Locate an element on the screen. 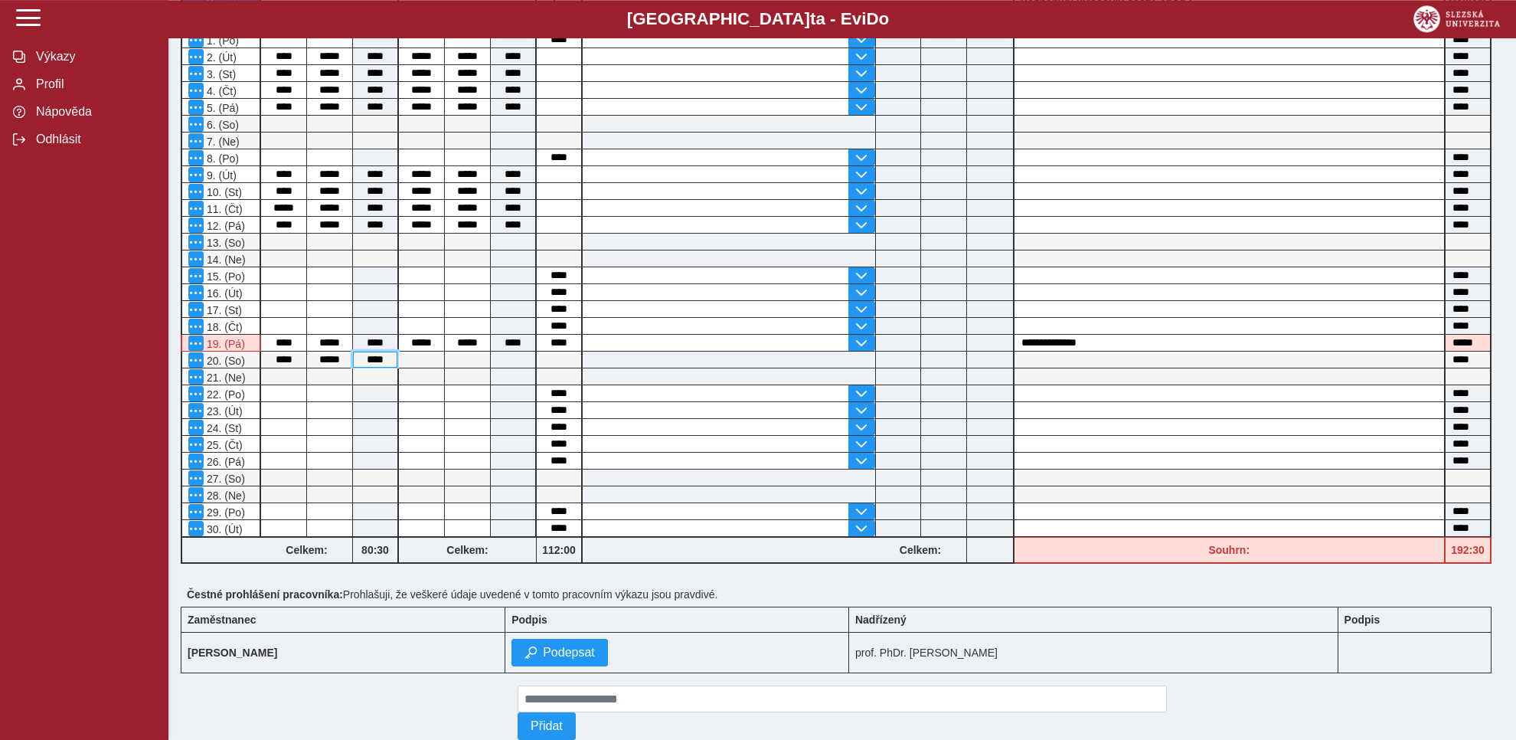 Image resolution: width=1516 pixels, height=740 pixels. span: Nápověda is located at coordinates (93, 112).